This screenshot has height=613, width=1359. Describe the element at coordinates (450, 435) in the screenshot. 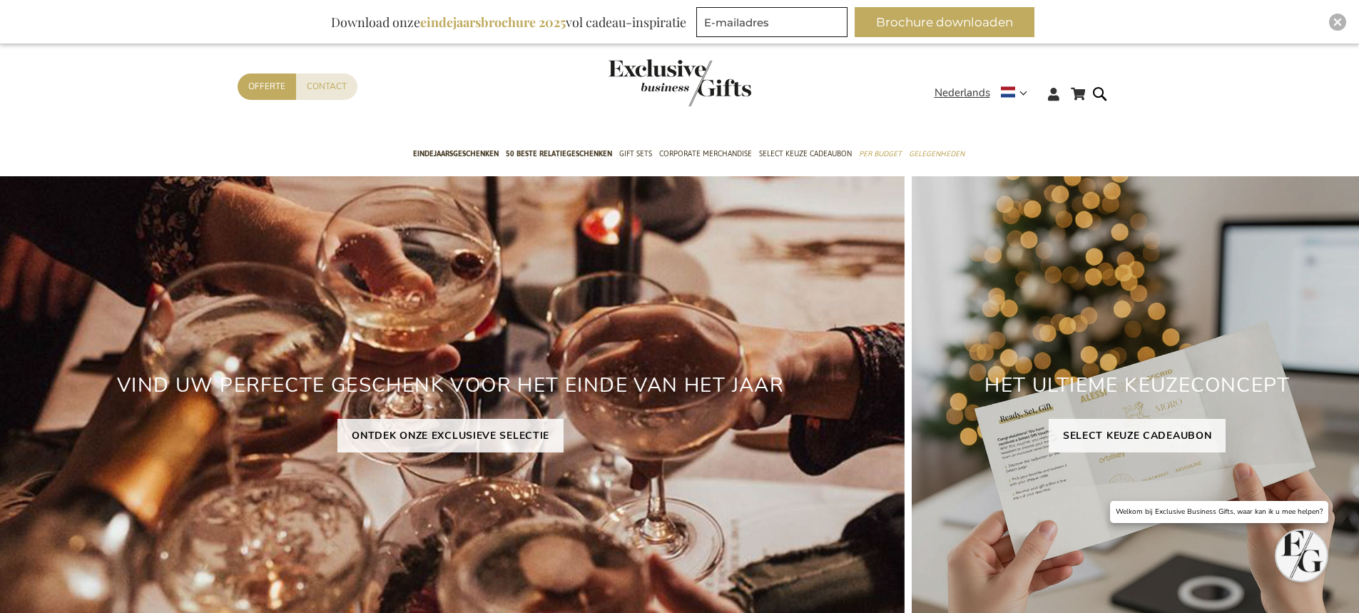

I see `a: ONTDEK ONZE EXCLUSIEVE SELECTIE` at that location.